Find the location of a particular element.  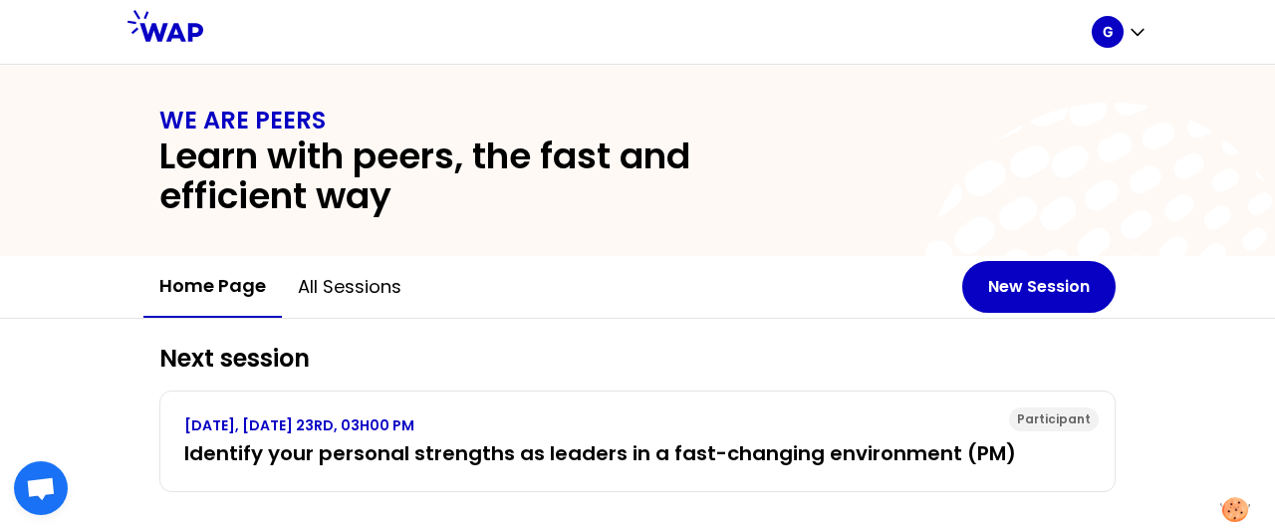

h2: Learn with peers, the fast and efficient way is located at coordinates (494, 176).